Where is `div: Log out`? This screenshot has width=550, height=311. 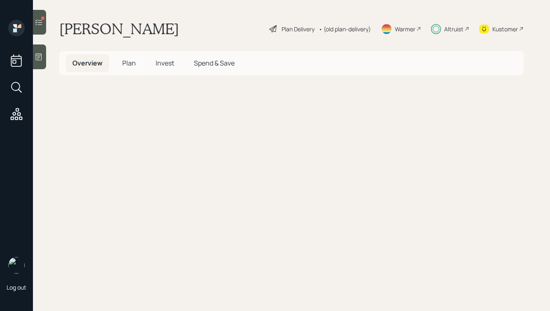 div: Log out is located at coordinates (16, 287).